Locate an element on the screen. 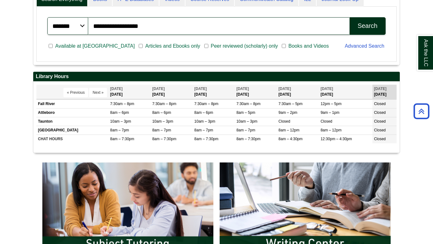 Image resolution: width=433 pixels, height=244 pixels. span: 12pm – 5pm is located at coordinates (331, 104).